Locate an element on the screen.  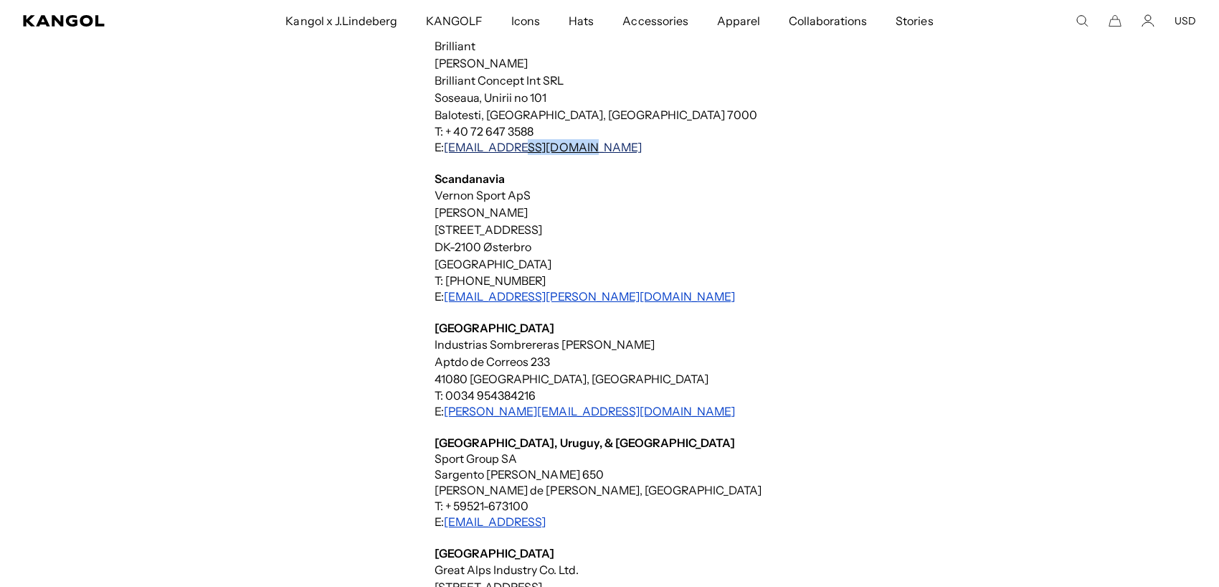
b: Scandanavia is located at coordinates (470, 179).